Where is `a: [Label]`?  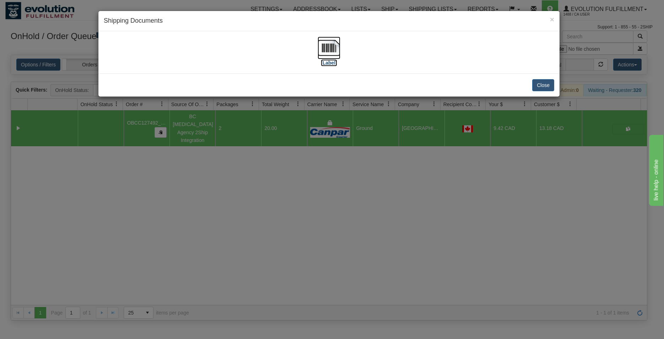
a: [Label] is located at coordinates (329, 55).